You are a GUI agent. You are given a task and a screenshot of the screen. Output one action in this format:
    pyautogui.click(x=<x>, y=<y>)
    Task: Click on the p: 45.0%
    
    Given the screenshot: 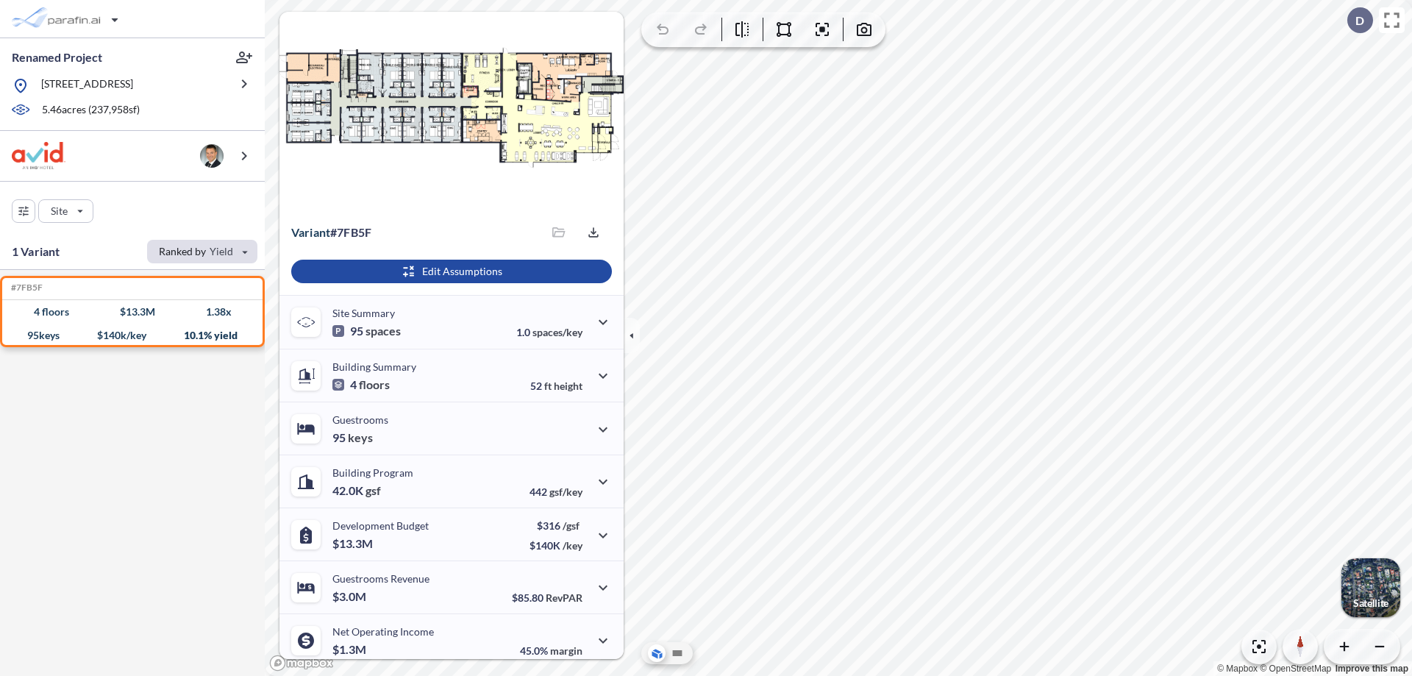 What is the action you would take?
    pyautogui.click(x=551, y=650)
    